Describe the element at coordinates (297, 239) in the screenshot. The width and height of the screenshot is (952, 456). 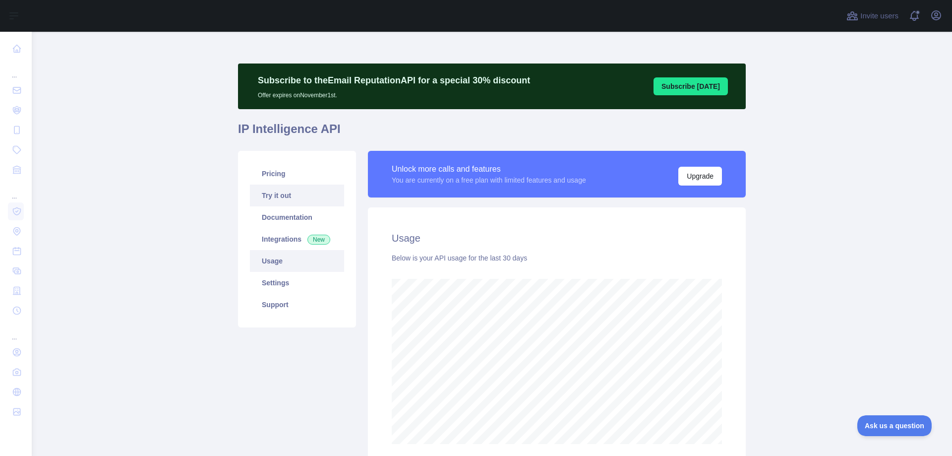
I see `a: Integrations New` at that location.